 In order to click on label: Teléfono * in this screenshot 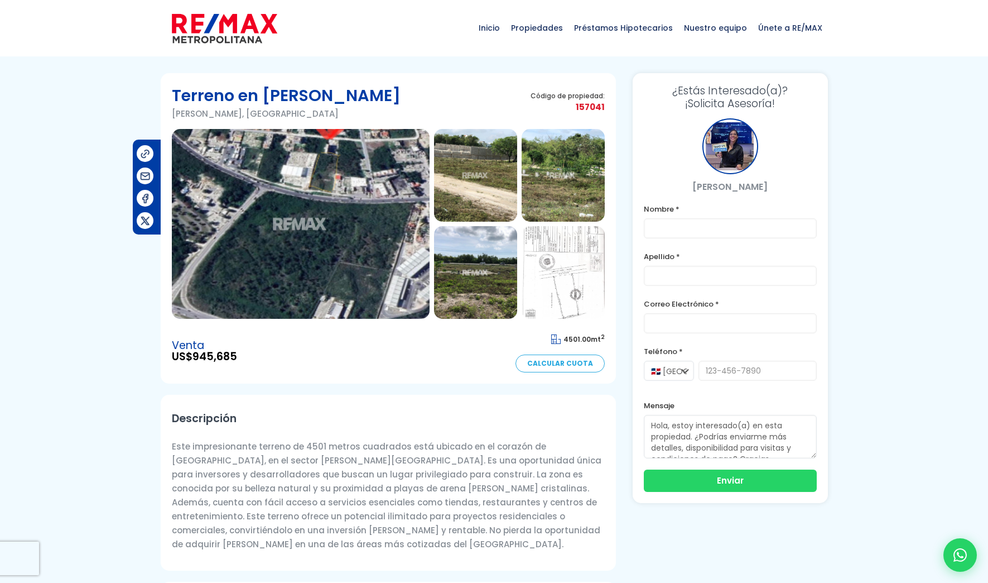, I will do `click(731, 351)`.